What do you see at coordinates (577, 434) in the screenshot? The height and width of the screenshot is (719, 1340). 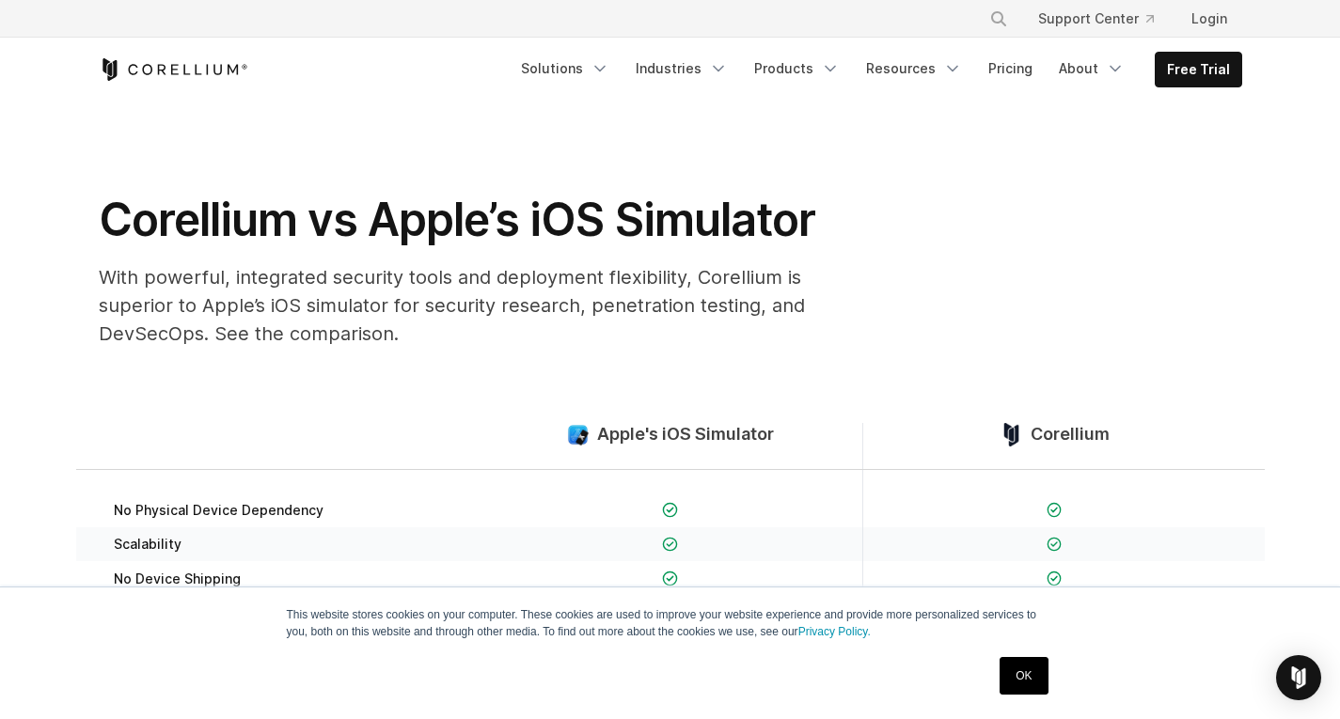 I see `img: compare_ios-simulator--large` at bounding box center [577, 434].